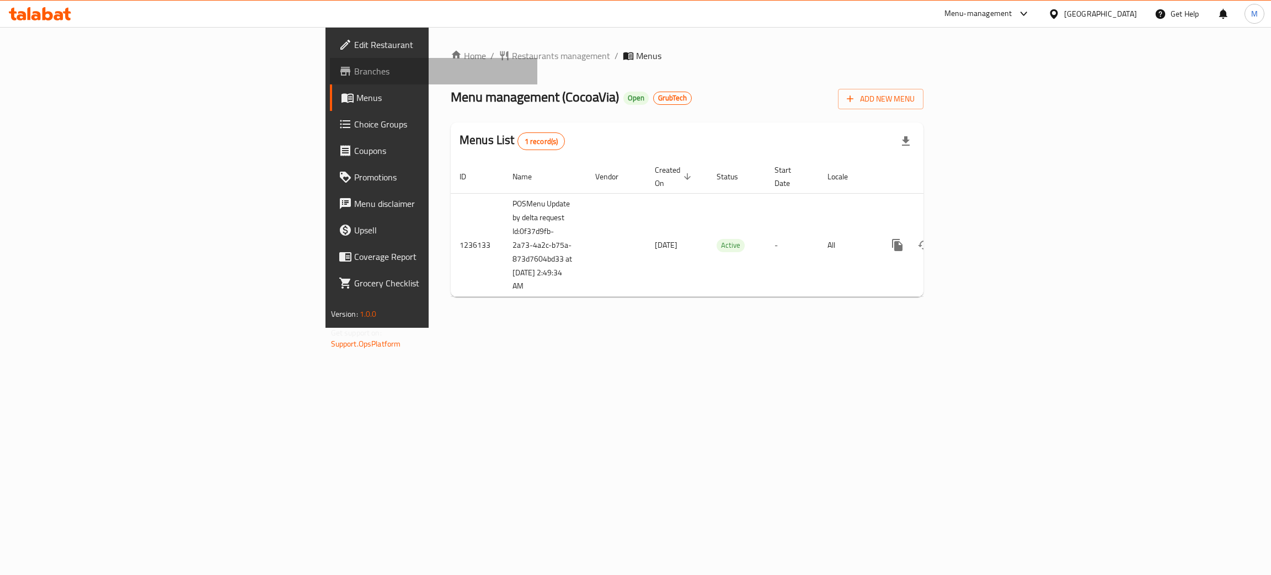 This screenshot has width=1271, height=575. Describe the element at coordinates (356, 333) in the screenshot. I see `span: Get support on:` at that location.